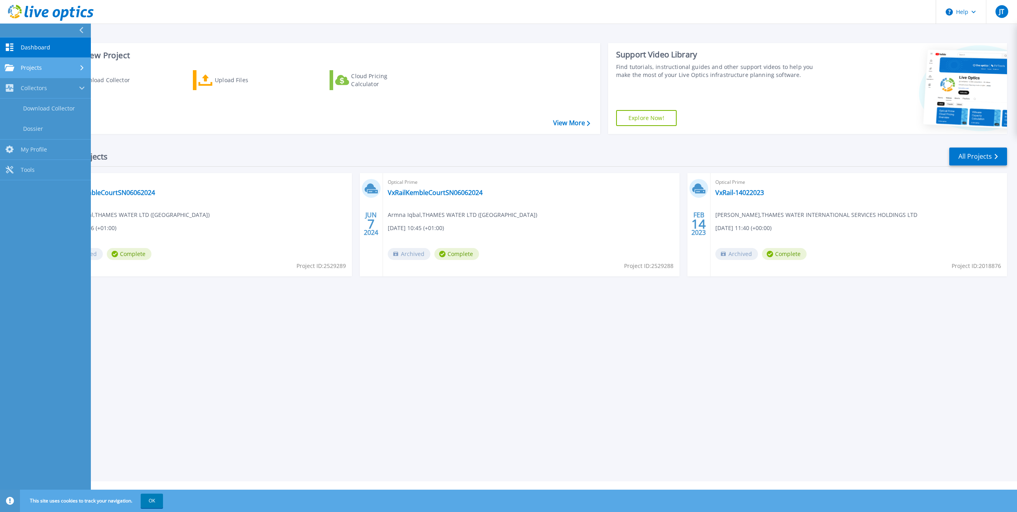 Image resolution: width=1017 pixels, height=512 pixels. What do you see at coordinates (247, 80) in the screenshot?
I see `div: Upload Files` at bounding box center [247, 80].